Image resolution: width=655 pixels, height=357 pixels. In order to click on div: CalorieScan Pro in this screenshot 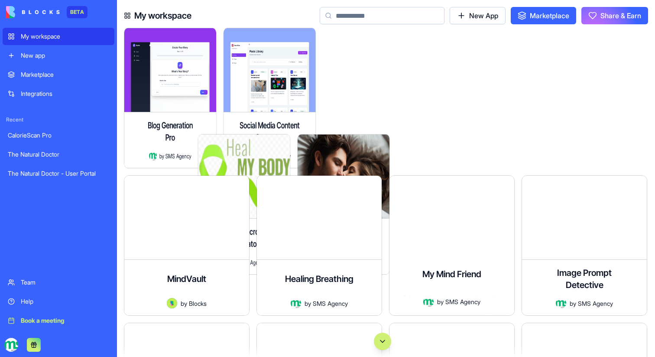, I will do `click(58, 135)`.